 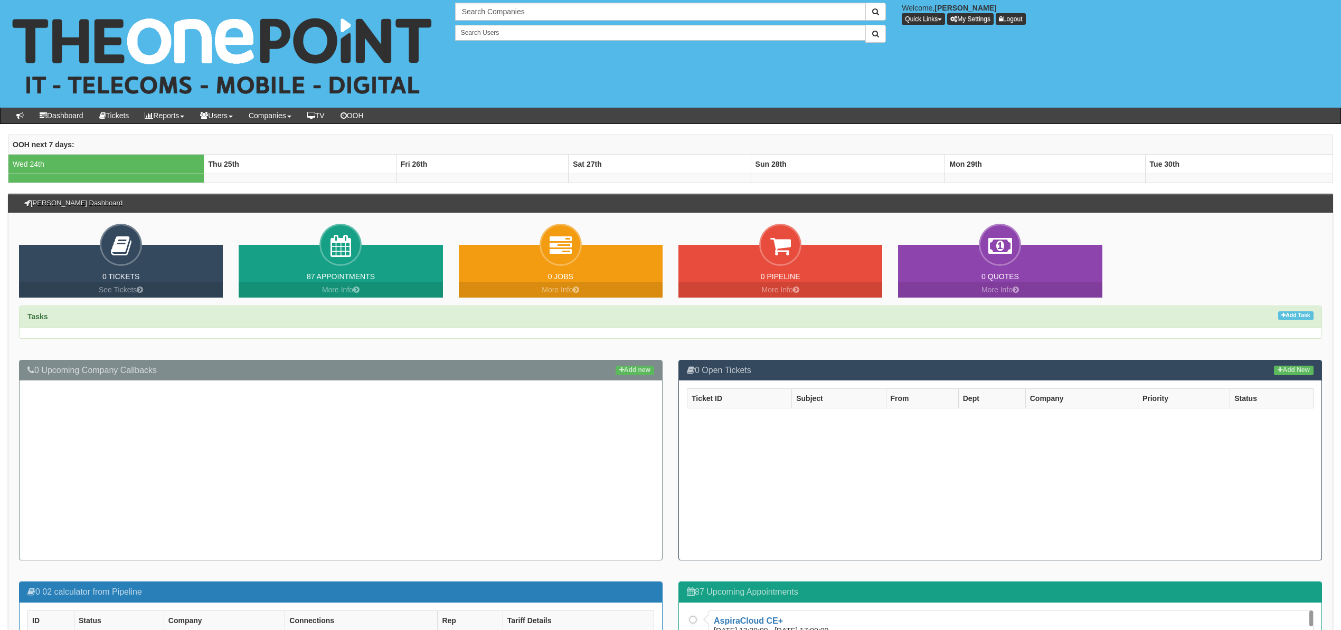 I want to click on th: Mon 29th, so click(x=1045, y=164).